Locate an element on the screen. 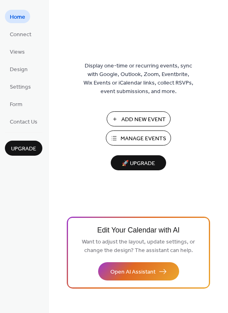 Image resolution: width=228 pixels, height=313 pixels. span: Contact Us is located at coordinates (24, 122).